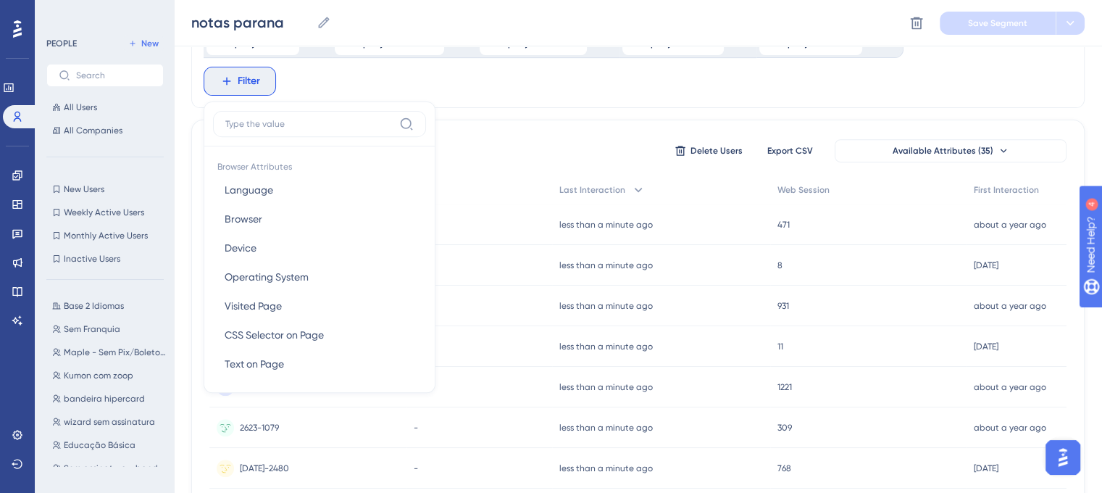 This screenshot has width=1102, height=493. Describe the element at coordinates (92, 259) in the screenshot. I see `span: Inactive Users` at that location.